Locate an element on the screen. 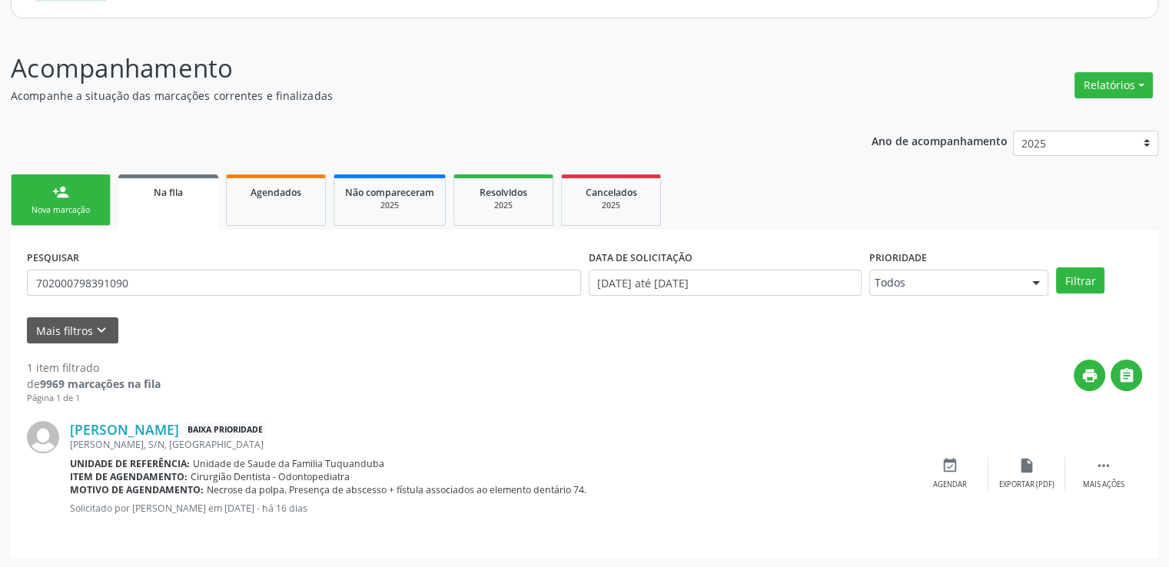 The image size is (1169, 567). strong: 9969 marcações na fila is located at coordinates (100, 383).